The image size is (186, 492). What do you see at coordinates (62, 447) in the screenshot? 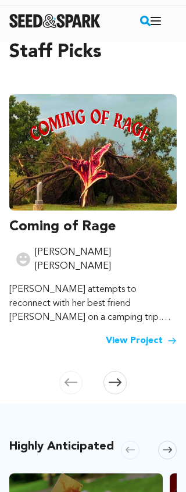
I see `h2: Highly Anticipated` at bounding box center [62, 447].